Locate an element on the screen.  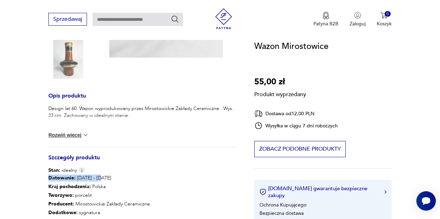
button: 0Koszyk is located at coordinates (384, 19).